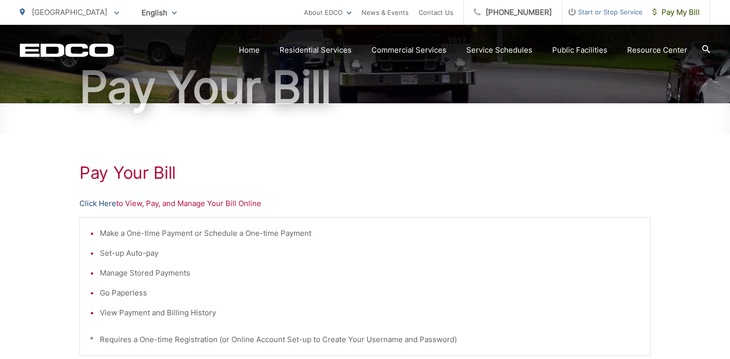  Describe the element at coordinates (370, 313) in the screenshot. I see `li: View Payment and Billing History` at that location.